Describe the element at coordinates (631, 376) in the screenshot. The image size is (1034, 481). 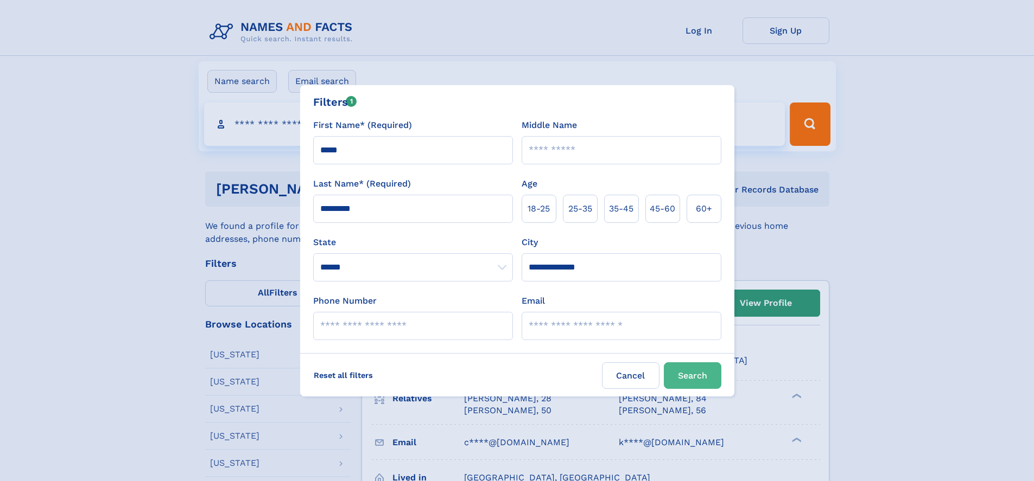
I see `label: Cancel` at that location.